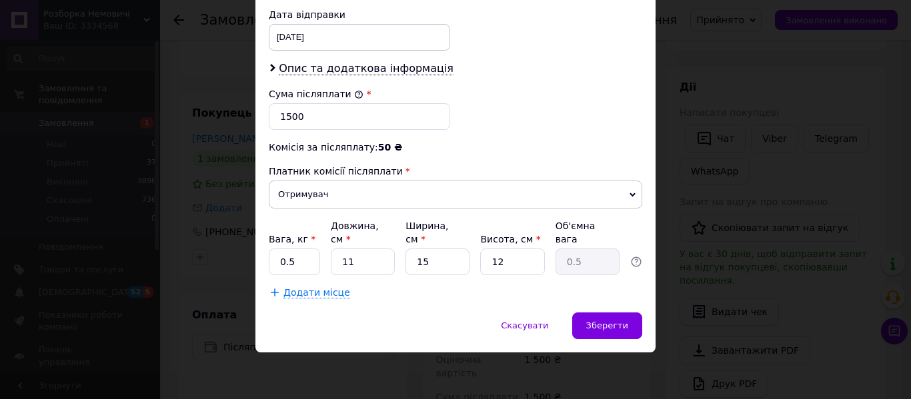 The width and height of the screenshot is (911, 399). I want to click on label: Ширина, см, so click(427, 233).